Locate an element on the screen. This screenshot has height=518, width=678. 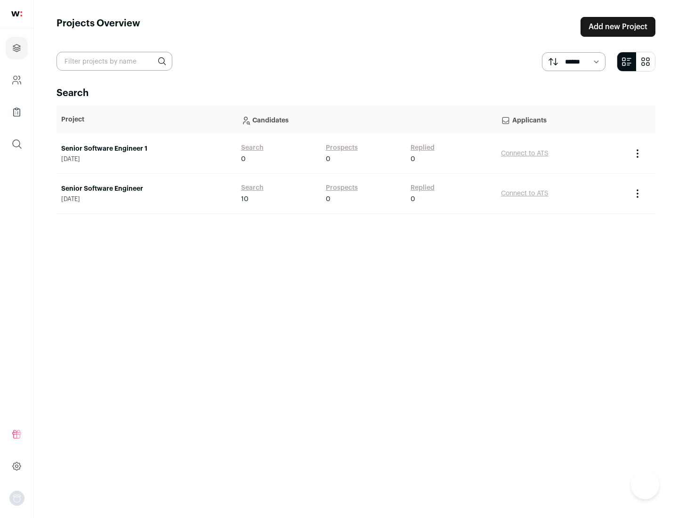
h2: Search is located at coordinates (356, 93).